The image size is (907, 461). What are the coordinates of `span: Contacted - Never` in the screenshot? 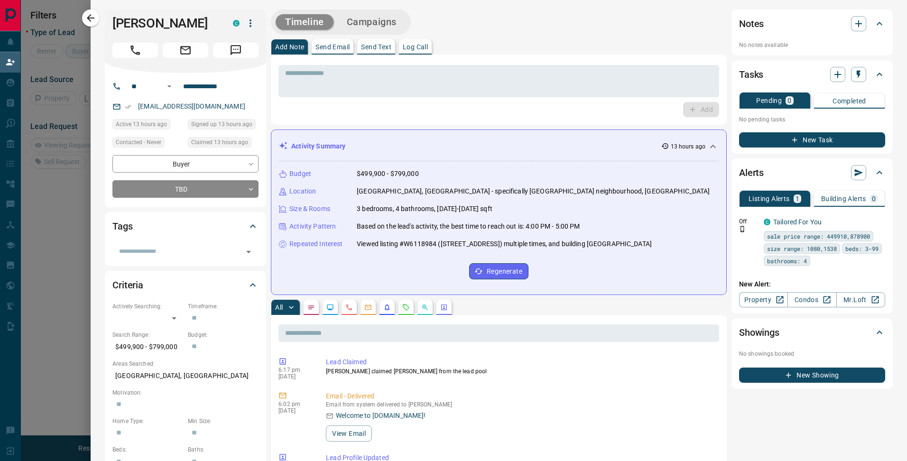 It's located at (139, 142).